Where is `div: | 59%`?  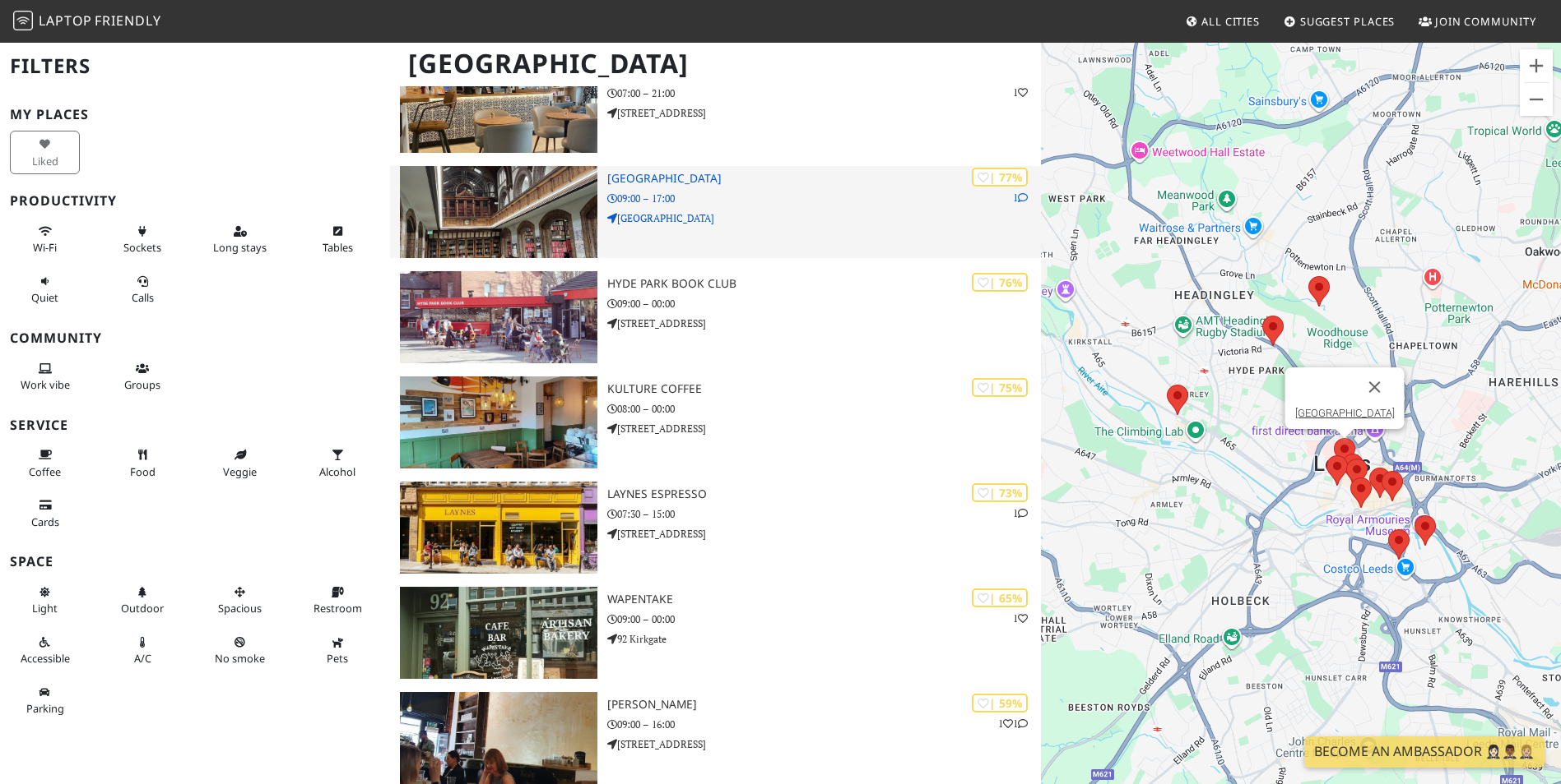 div: | 59% is located at coordinates (1000, 703).